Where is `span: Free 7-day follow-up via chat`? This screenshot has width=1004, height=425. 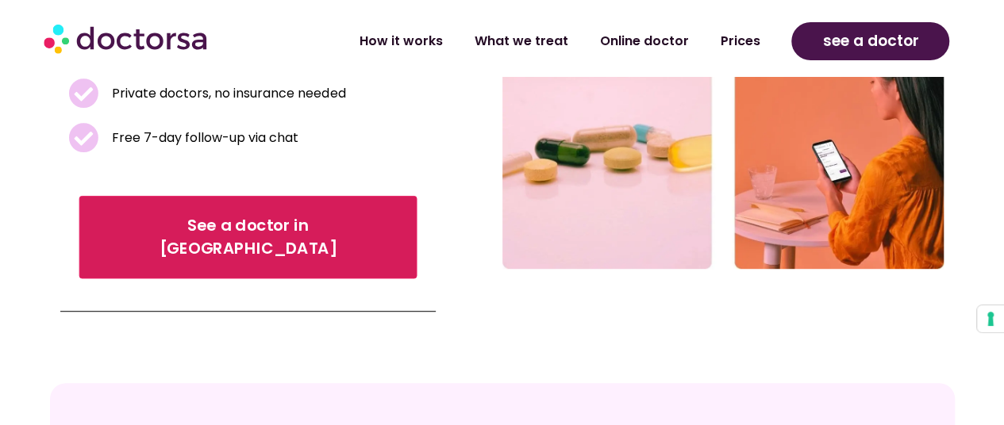 span: Free 7-day follow-up via chat is located at coordinates (203, 138).